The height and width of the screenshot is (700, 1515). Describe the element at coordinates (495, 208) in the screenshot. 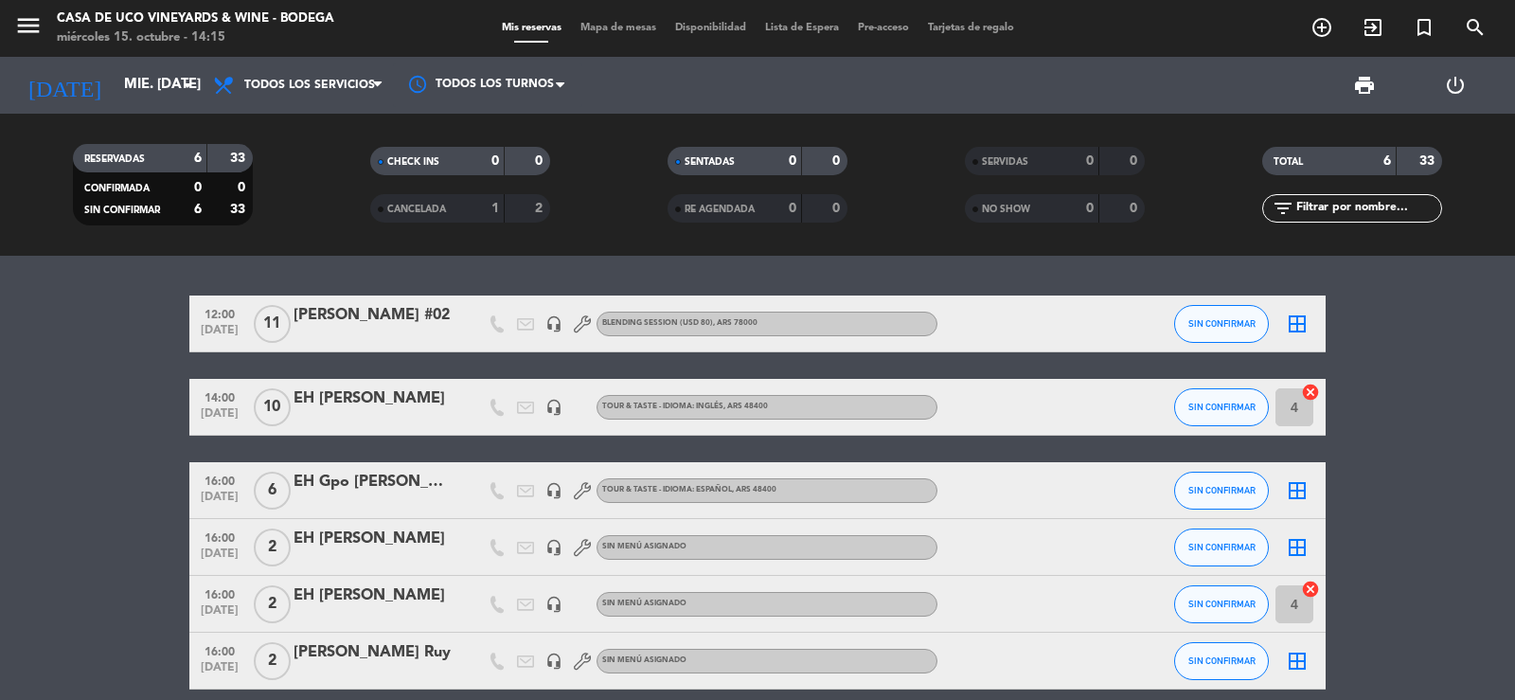

I see `strong: 1` at that location.